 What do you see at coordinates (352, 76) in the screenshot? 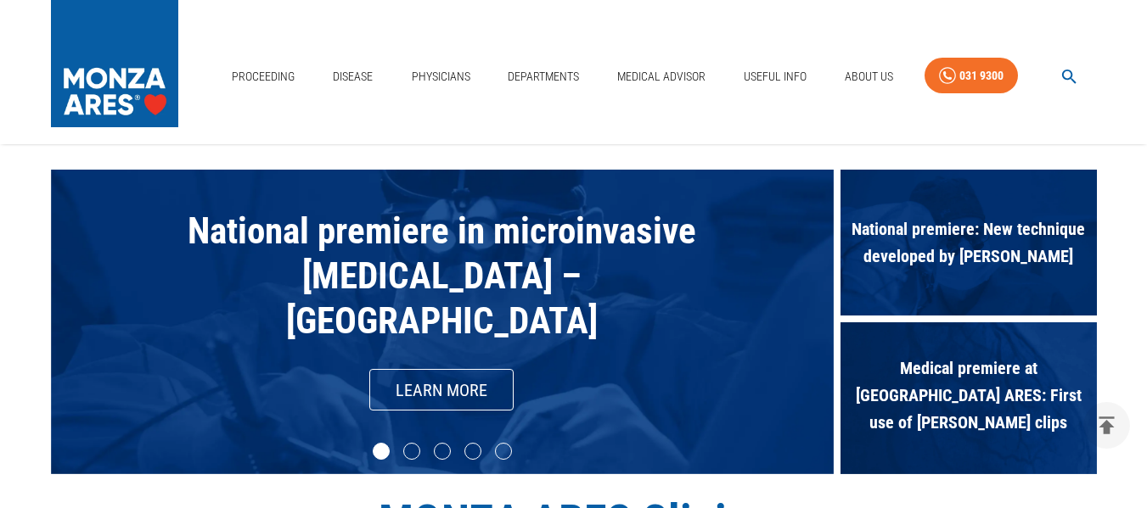
I see `font: disease` at bounding box center [352, 76].